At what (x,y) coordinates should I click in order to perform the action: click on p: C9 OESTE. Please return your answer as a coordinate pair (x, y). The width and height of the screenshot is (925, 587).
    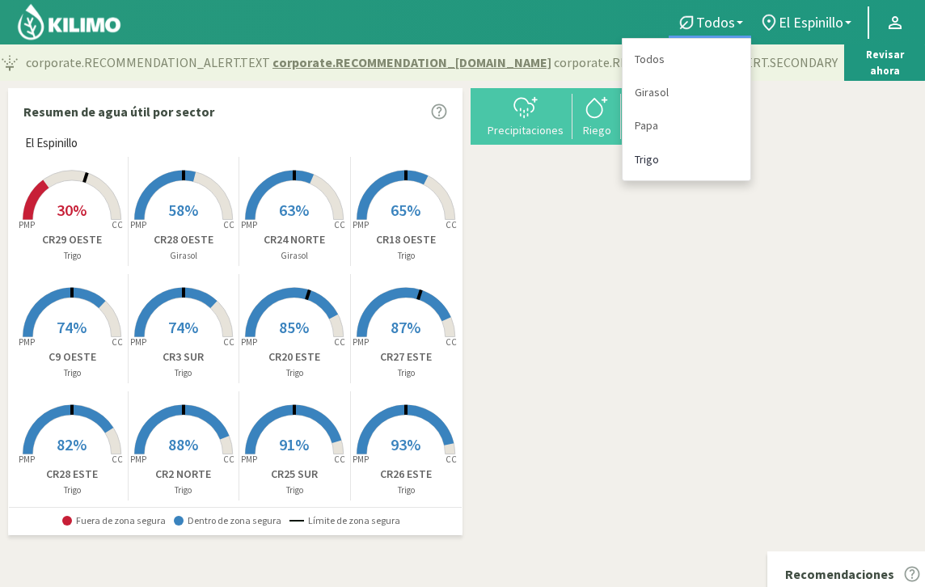
    Looking at the image, I should click on (72, 356).